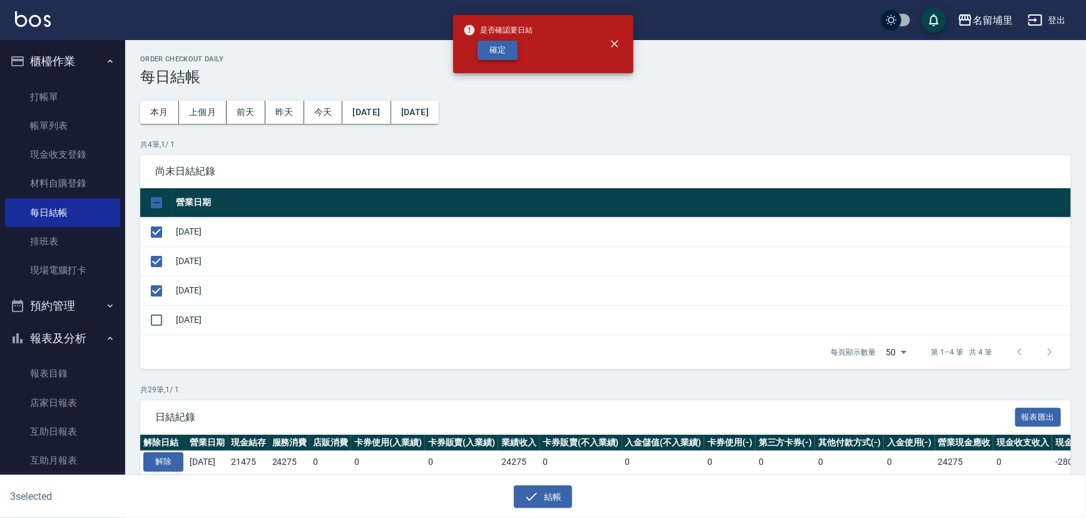  What do you see at coordinates (605, 171) in the screenshot?
I see `span: 尚未日結紀錄` at bounding box center [605, 171].